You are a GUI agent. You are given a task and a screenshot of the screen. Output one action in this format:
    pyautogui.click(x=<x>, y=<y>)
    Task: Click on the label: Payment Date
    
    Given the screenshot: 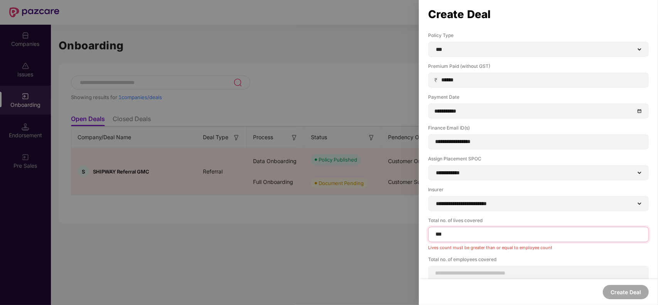 What is the action you would take?
    pyautogui.click(x=539, y=98)
    